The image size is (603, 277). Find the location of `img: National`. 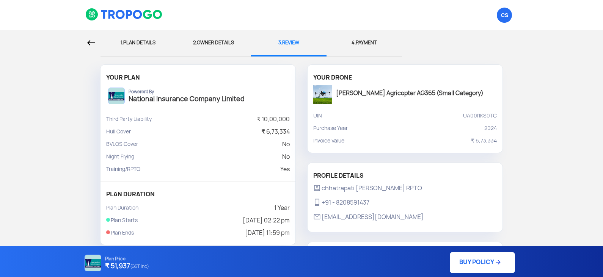

img: National is located at coordinates (116, 96).